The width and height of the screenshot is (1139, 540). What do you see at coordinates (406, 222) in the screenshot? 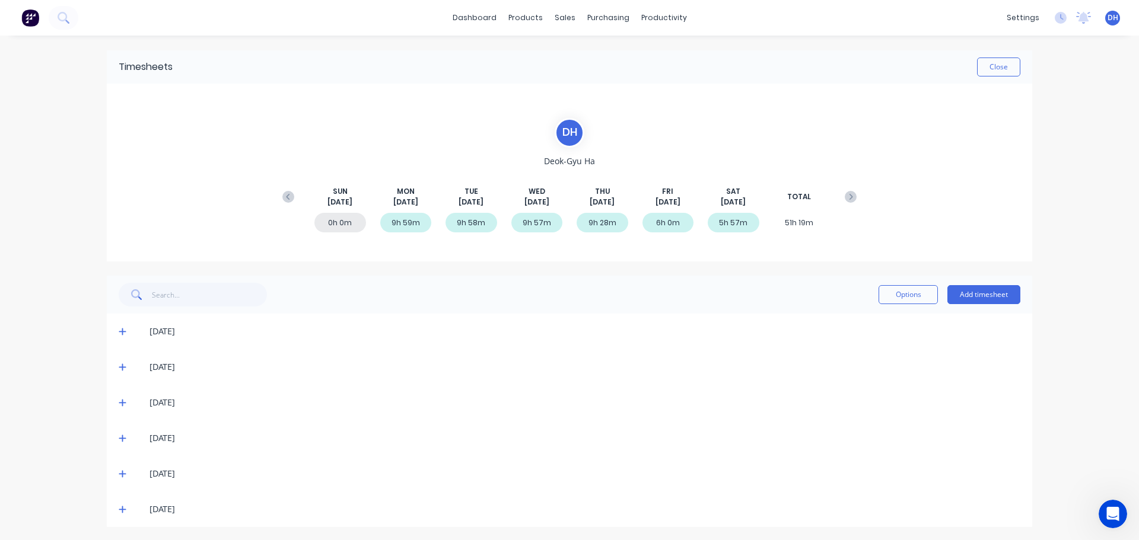
I see `div: 9h 59m` at bounding box center [406, 222].